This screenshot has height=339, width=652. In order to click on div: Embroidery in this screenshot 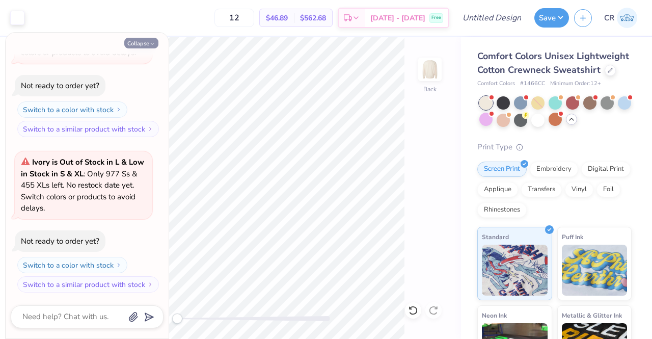, I will do `click(554, 169)`.